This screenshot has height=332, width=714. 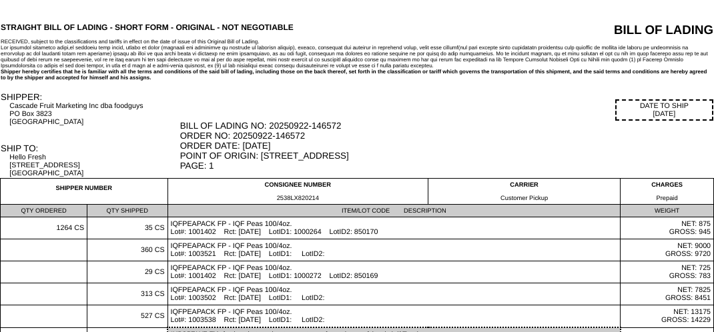 I want to click on div: SHIPPER:, so click(x=89, y=97).